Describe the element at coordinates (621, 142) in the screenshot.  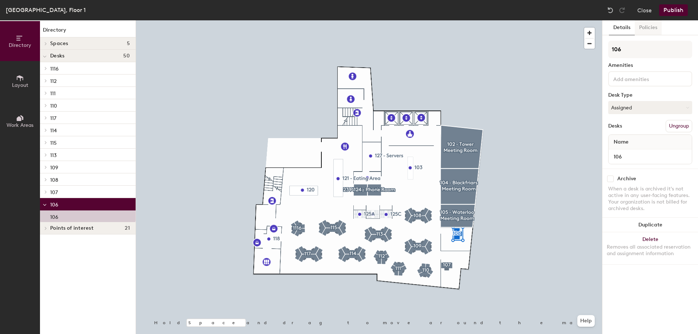
I see `span: Name` at that location.